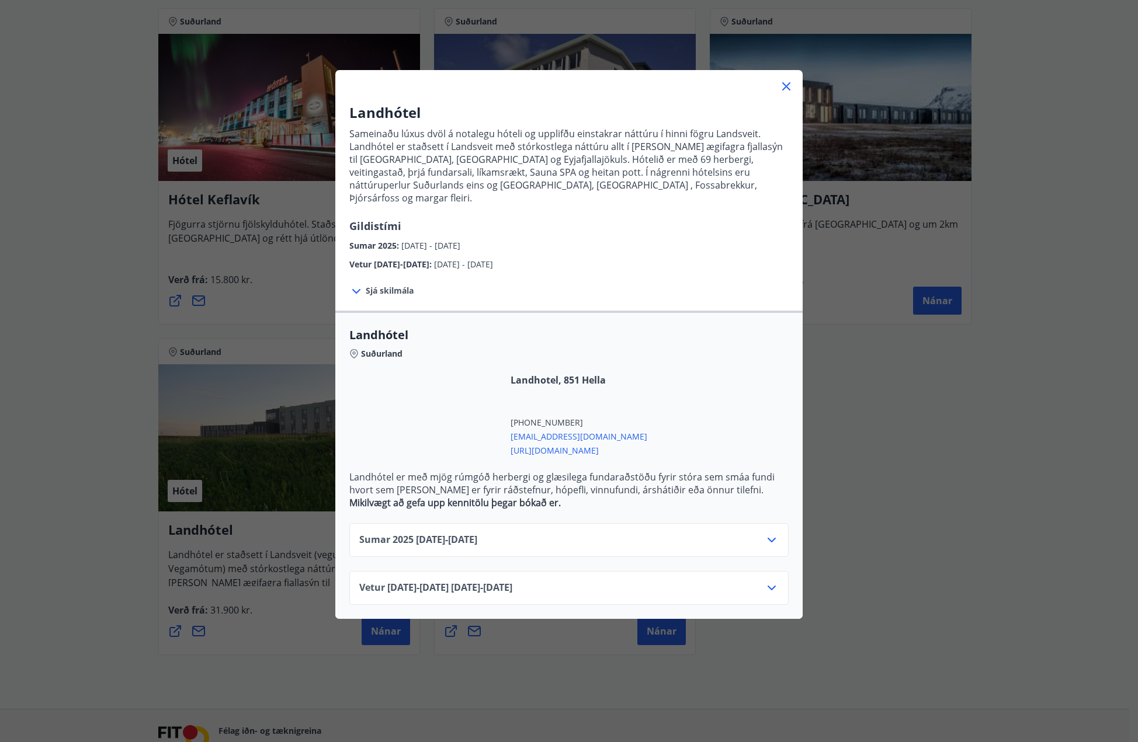 Image resolution: width=1138 pixels, height=742 pixels. Describe the element at coordinates (569, 166) in the screenshot. I see `p: Sameinaðu lúxus dvöl á notalegu hóteli og upplifðu einstakrar náttúru í hinni fögru Landsveit. La...` at that location.